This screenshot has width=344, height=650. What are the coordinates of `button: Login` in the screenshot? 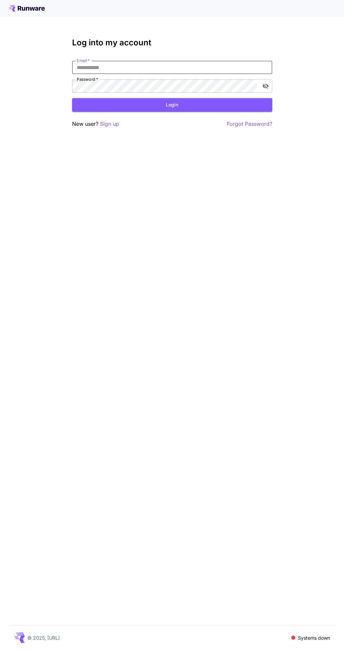 It's located at (172, 105).